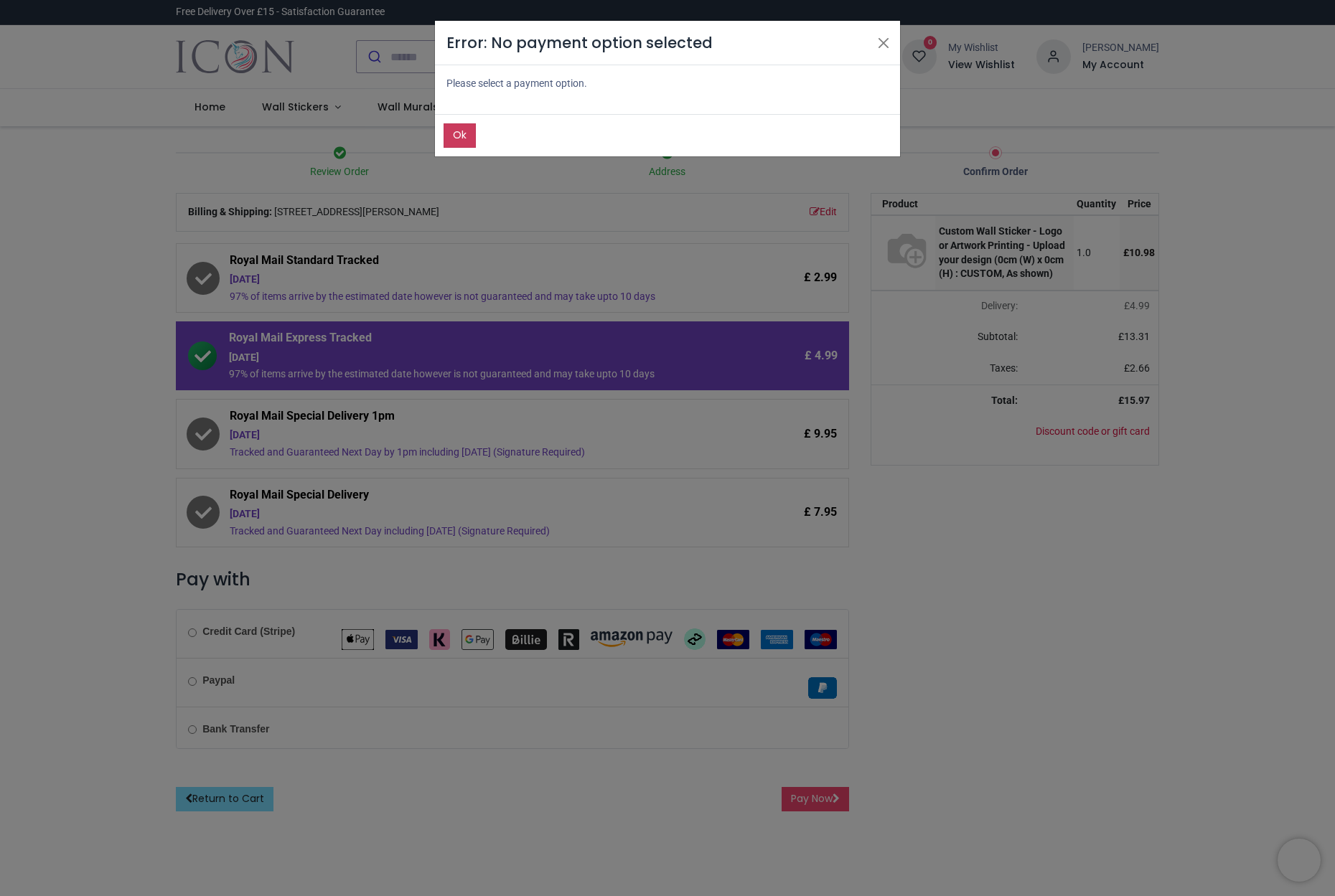  Describe the element at coordinates (459, 134) in the screenshot. I see `span: Ok` at that location.